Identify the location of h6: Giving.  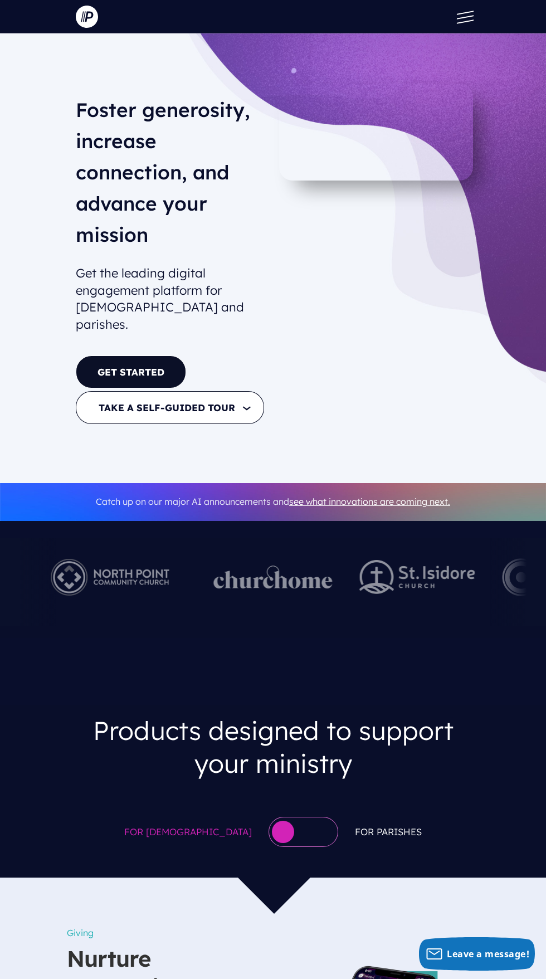
(153, 933).